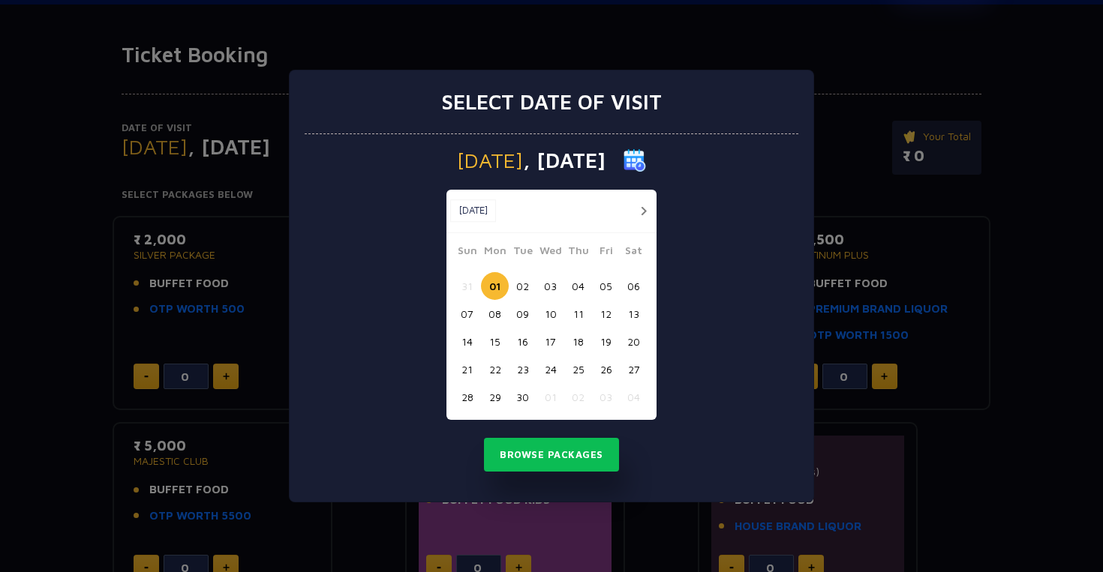 The height and width of the screenshot is (572, 1103). What do you see at coordinates (467, 341) in the screenshot?
I see `button: 14` at bounding box center [467, 341].